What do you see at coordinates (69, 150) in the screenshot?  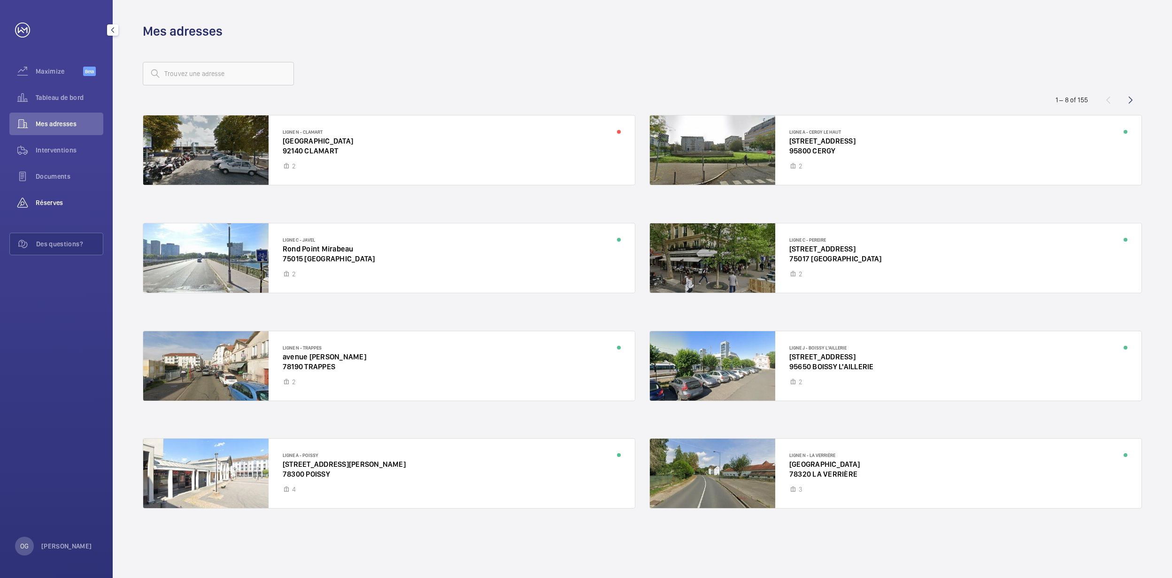 I see `span: Interventions` at bounding box center [69, 150].